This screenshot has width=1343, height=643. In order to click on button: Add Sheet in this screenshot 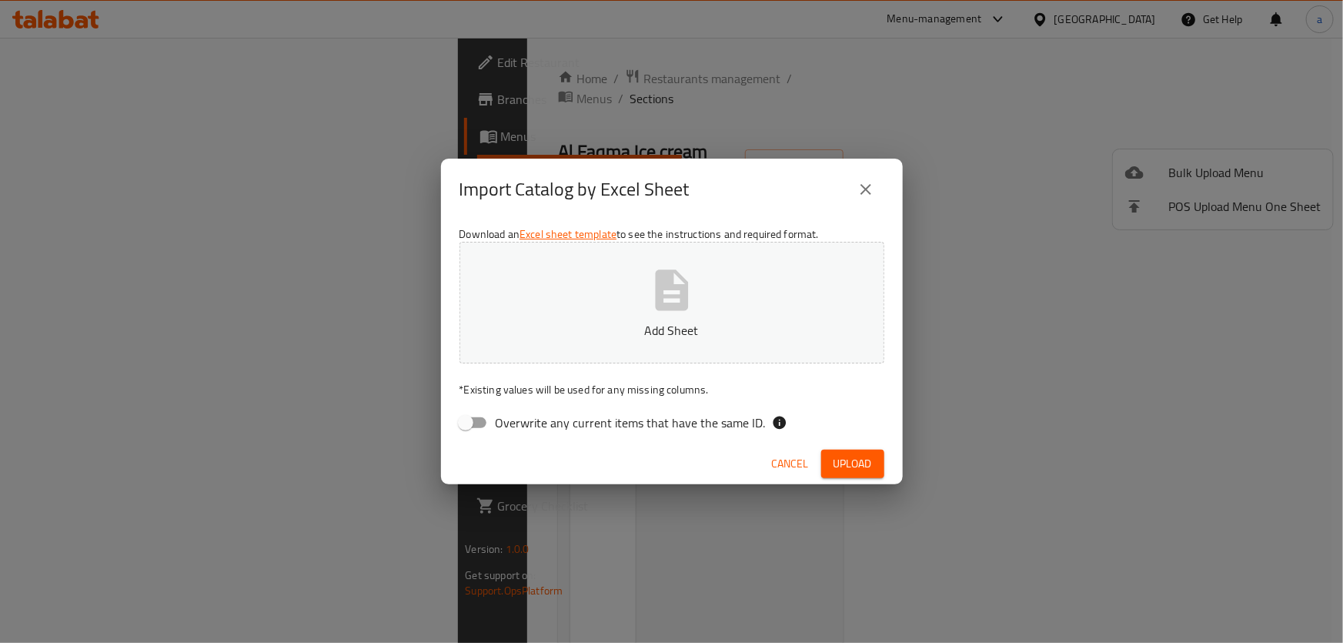, I will do `click(672, 303)`.